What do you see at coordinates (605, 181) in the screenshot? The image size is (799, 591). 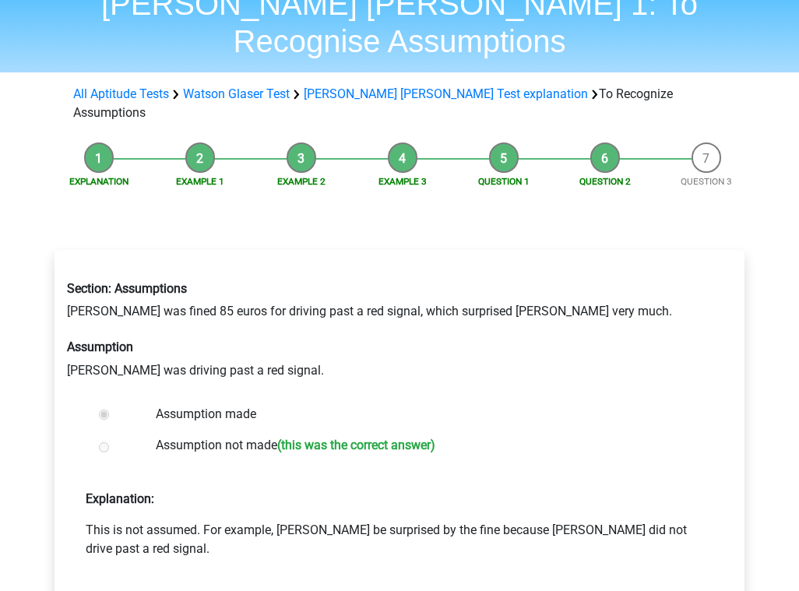 I see `a: Question 2` at bounding box center [605, 181].